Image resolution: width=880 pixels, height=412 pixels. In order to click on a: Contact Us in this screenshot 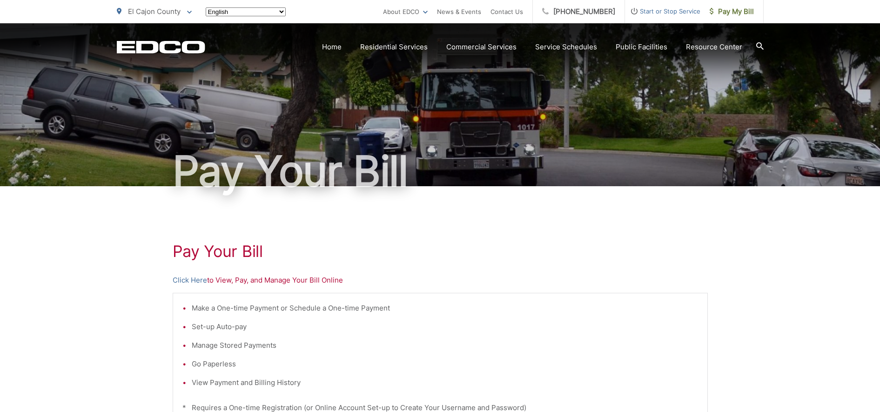, I will do `click(507, 12)`.